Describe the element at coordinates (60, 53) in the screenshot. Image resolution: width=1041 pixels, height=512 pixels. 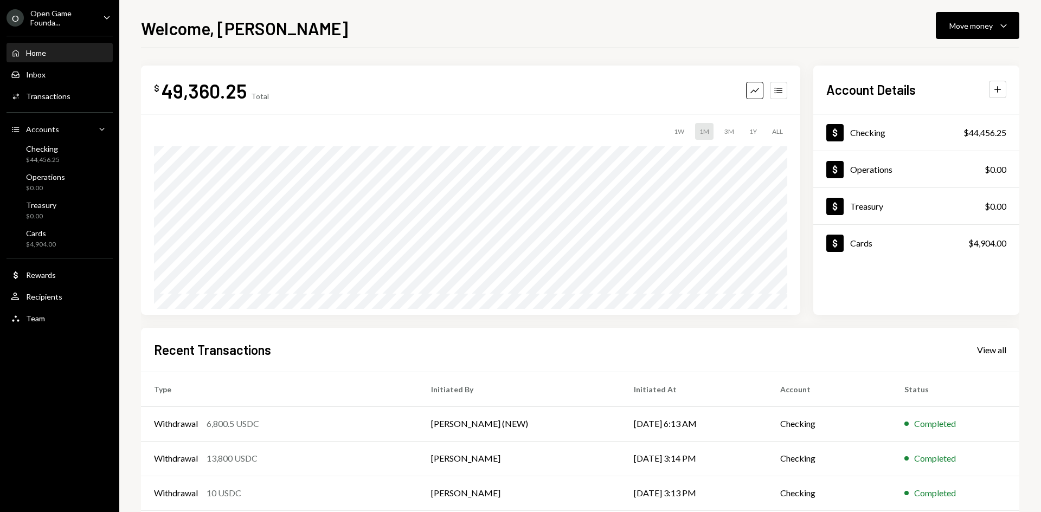
I see `a: Home` at that location.